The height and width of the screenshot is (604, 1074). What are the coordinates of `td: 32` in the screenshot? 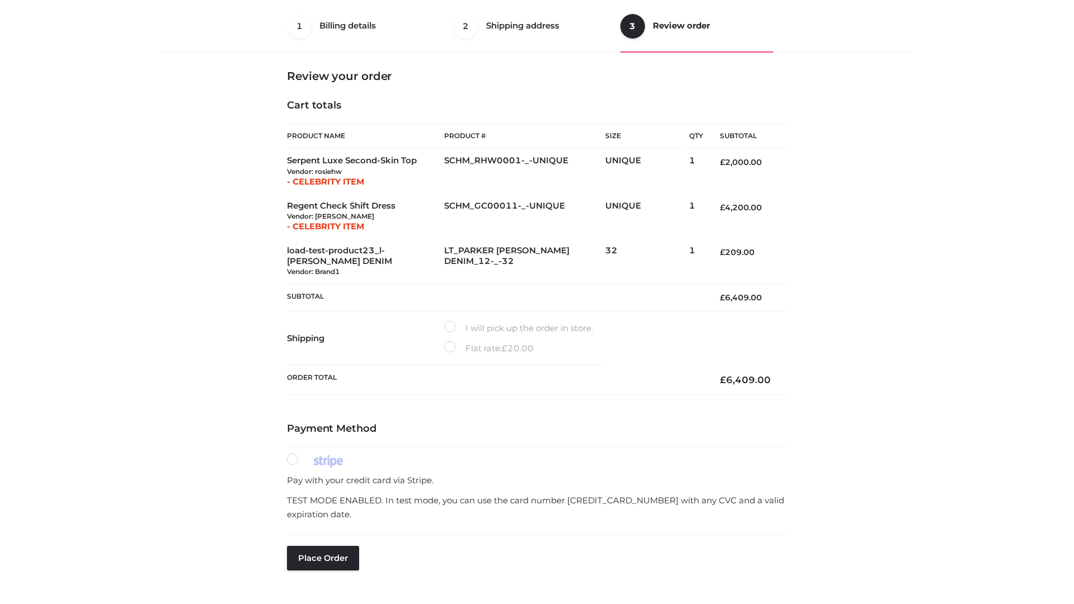 It's located at (647, 261).